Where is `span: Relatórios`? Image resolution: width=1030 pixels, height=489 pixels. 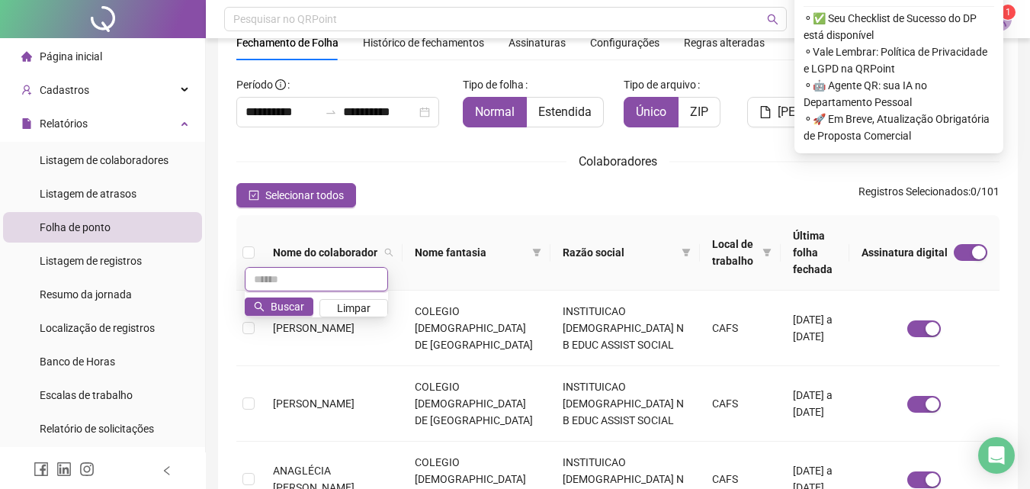 span: Relatórios is located at coordinates (63, 124).